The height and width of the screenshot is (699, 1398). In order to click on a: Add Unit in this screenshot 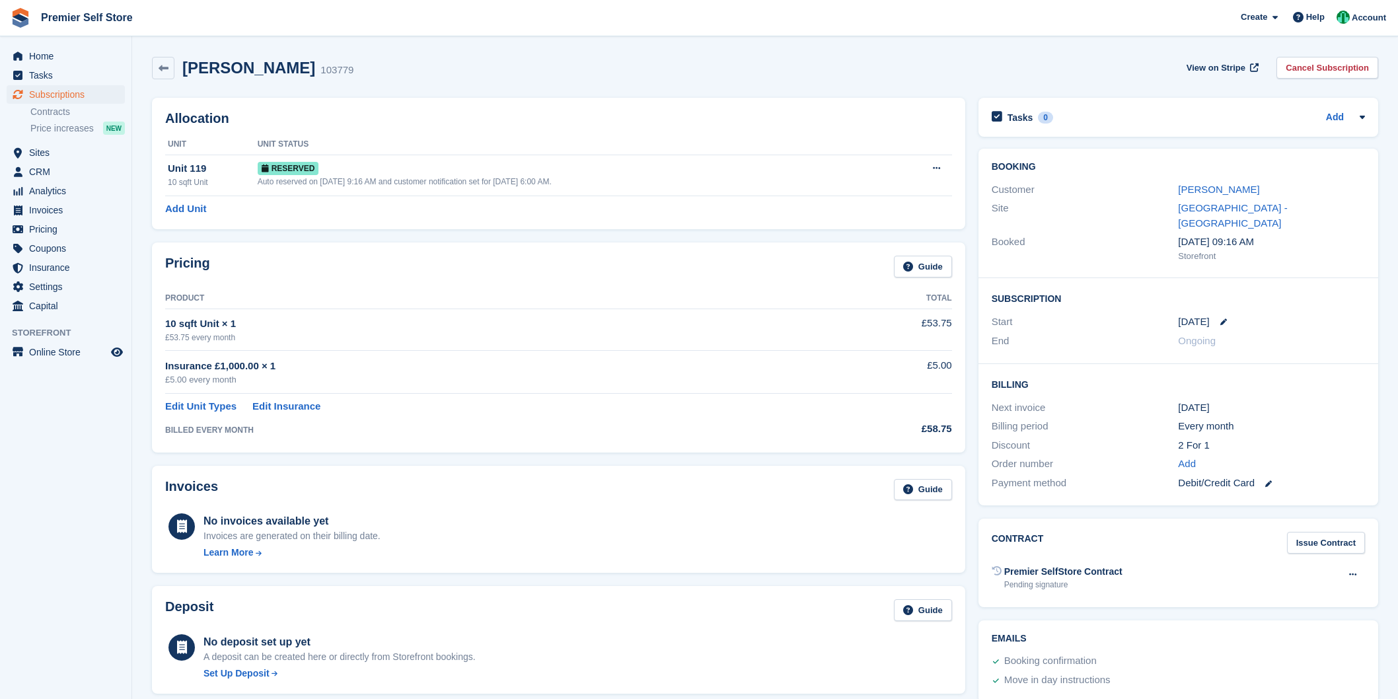, I will do `click(186, 209)`.